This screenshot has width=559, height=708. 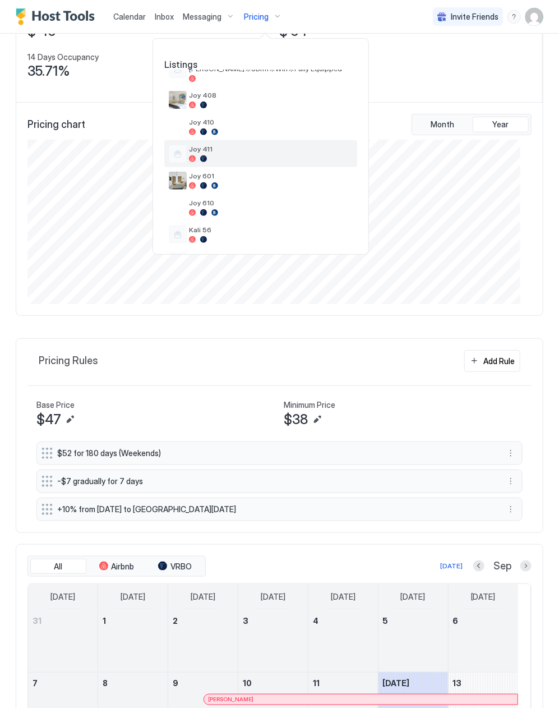 What do you see at coordinates (261, 64) in the screenshot?
I see `span: Listings` at bounding box center [261, 64].